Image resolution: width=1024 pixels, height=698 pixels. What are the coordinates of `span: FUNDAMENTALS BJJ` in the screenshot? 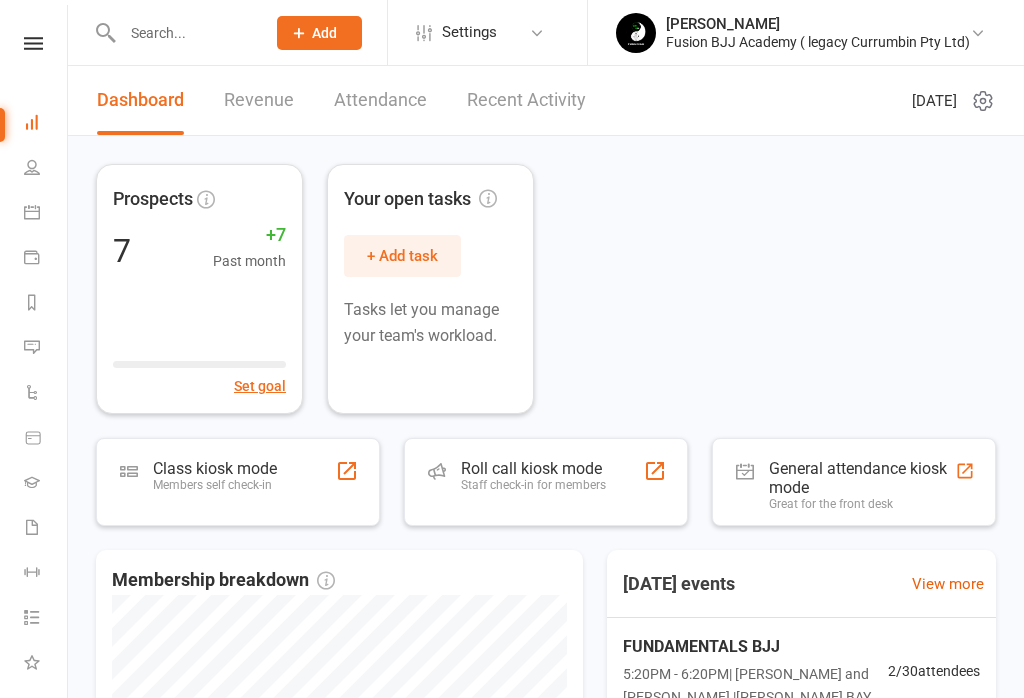 It's located at (755, 647).